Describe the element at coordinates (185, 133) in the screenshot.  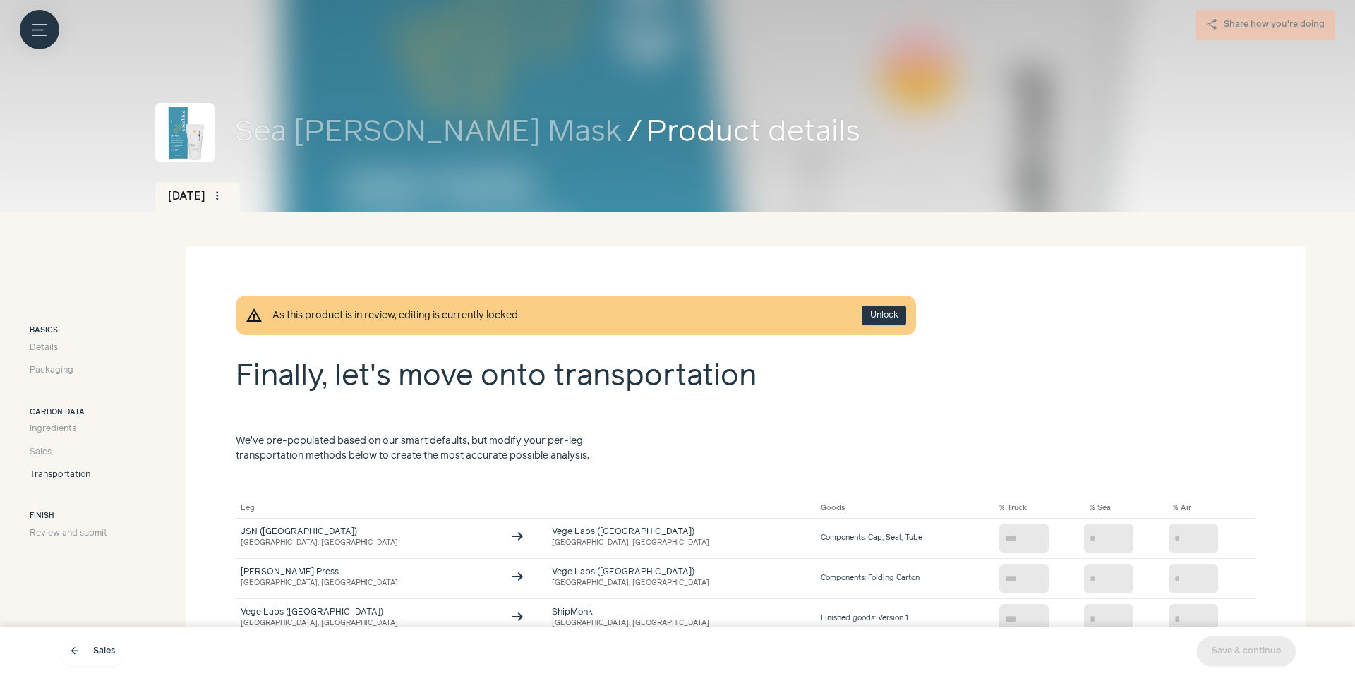
I see `img: Sea Kale Clay Mask` at that location.